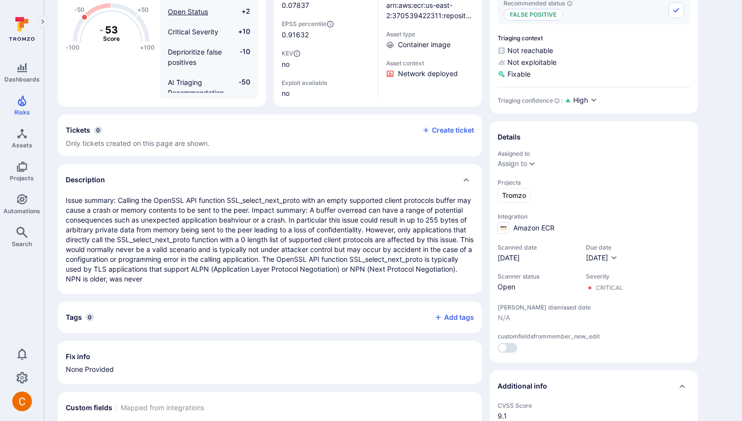  What do you see at coordinates (270, 362) in the screenshot?
I see `section: fix info card` at bounding box center [270, 362].